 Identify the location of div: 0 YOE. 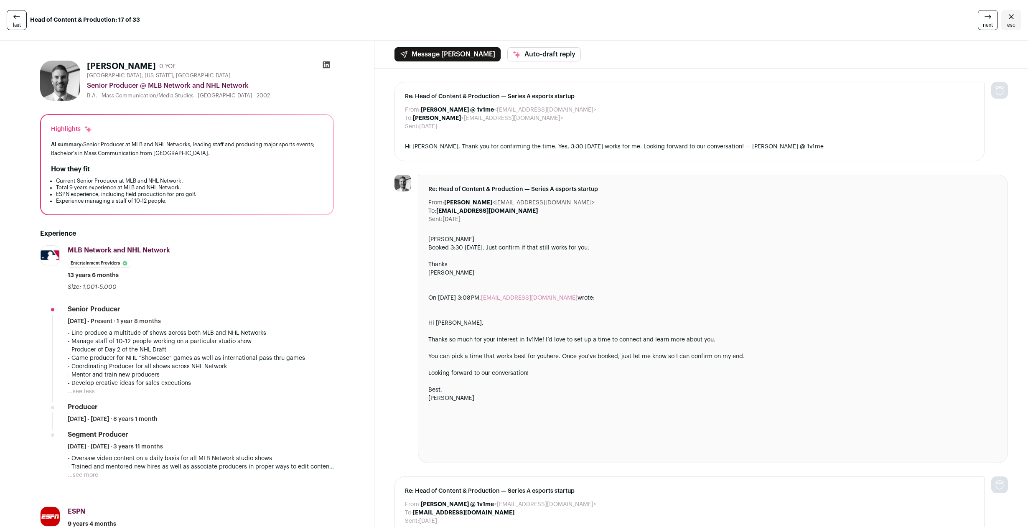
(168, 66).